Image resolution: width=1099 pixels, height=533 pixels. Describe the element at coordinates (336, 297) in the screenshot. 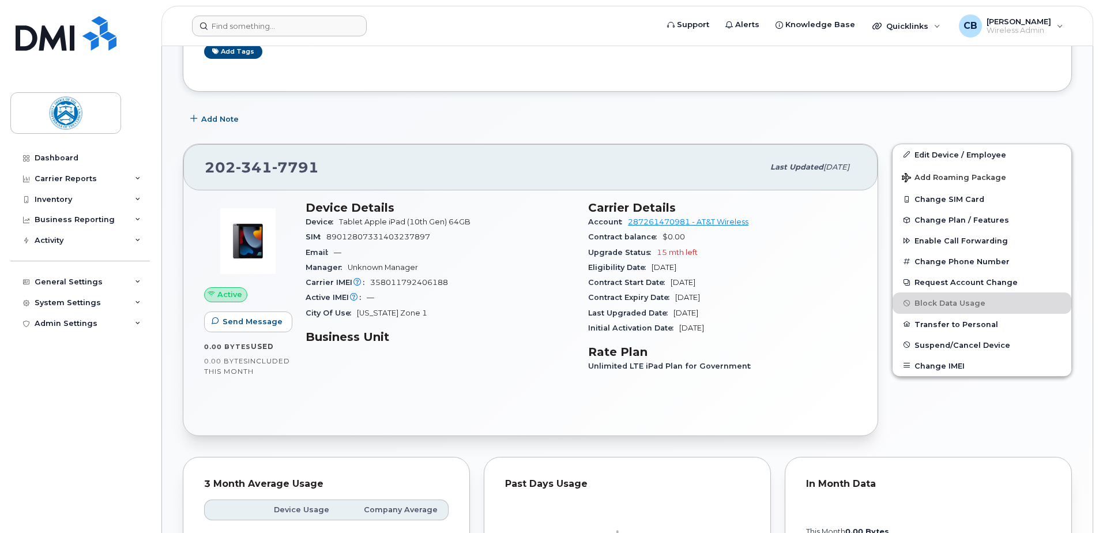

I see `span: Active IMEI` at that location.